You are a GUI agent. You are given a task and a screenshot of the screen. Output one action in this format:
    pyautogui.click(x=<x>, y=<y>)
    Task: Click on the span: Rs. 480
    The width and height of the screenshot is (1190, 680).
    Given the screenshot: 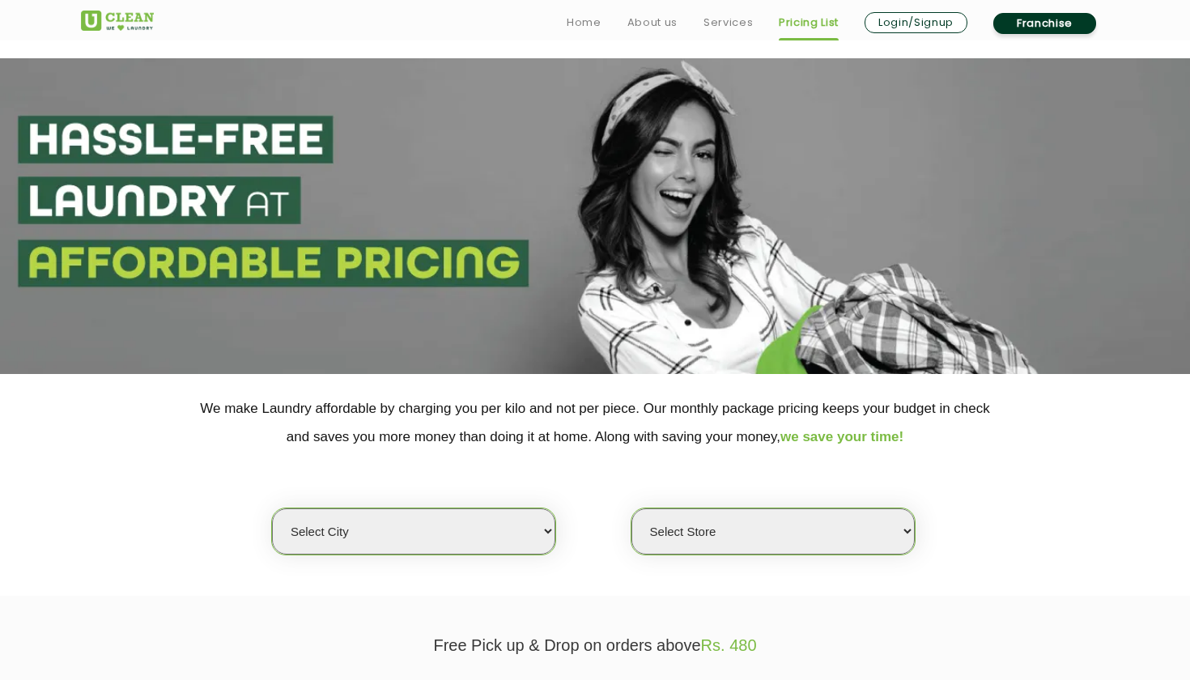 What is the action you would take?
    pyautogui.click(x=729, y=645)
    